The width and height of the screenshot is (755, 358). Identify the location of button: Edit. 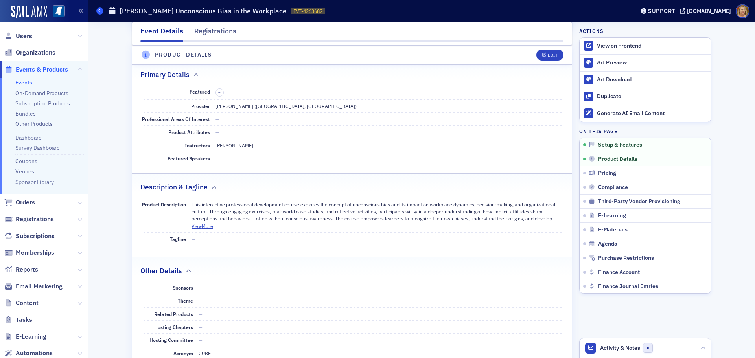
(550, 55).